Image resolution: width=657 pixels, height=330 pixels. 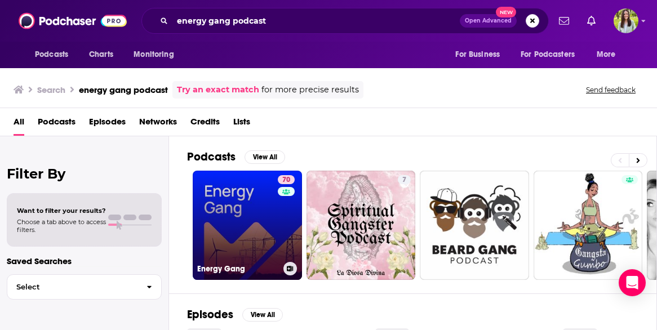 I want to click on h3: Energy Gang, so click(x=238, y=269).